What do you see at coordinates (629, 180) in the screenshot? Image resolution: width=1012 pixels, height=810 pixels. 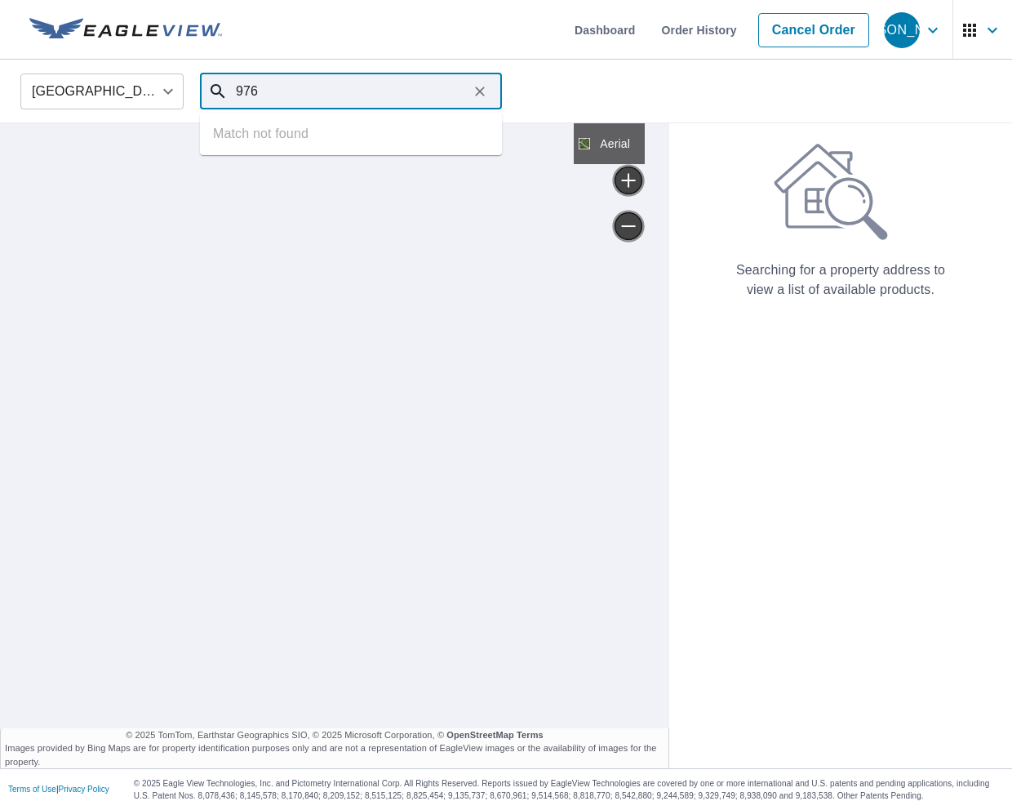 I see `a: Current Level 5, Zoom In` at bounding box center [629, 180].